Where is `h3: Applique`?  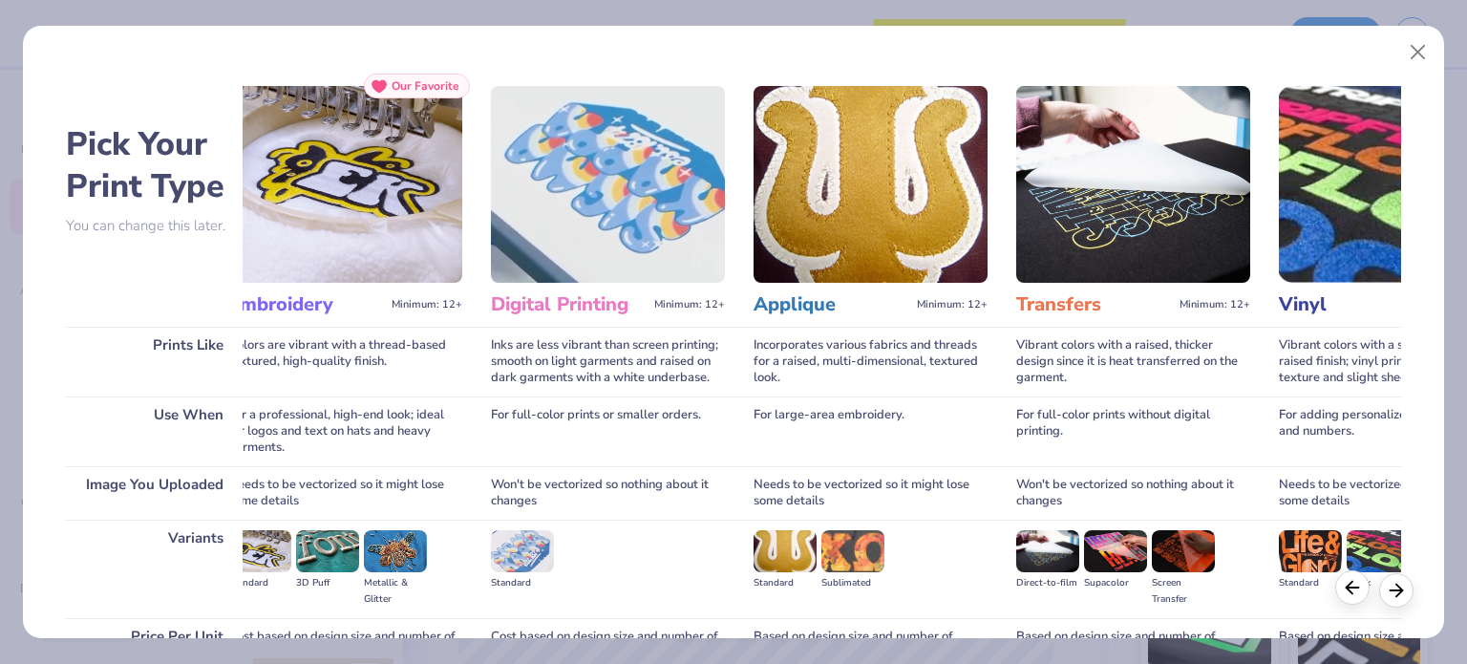 h3: Applique is located at coordinates (831, 305).